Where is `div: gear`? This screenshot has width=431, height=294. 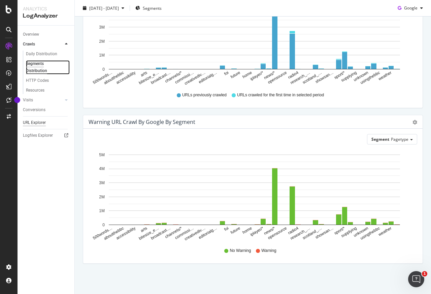
div: gear is located at coordinates (415, 122).